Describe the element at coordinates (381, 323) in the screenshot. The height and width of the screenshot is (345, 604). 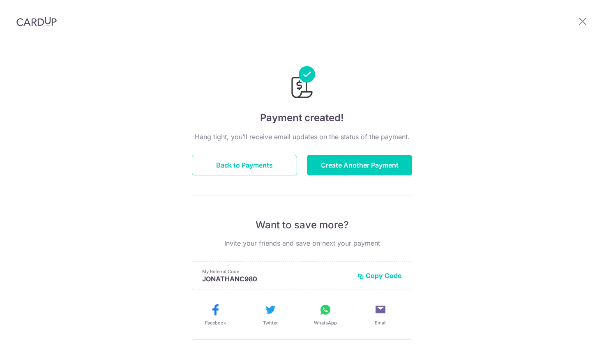
I see `span: Email` at that location.